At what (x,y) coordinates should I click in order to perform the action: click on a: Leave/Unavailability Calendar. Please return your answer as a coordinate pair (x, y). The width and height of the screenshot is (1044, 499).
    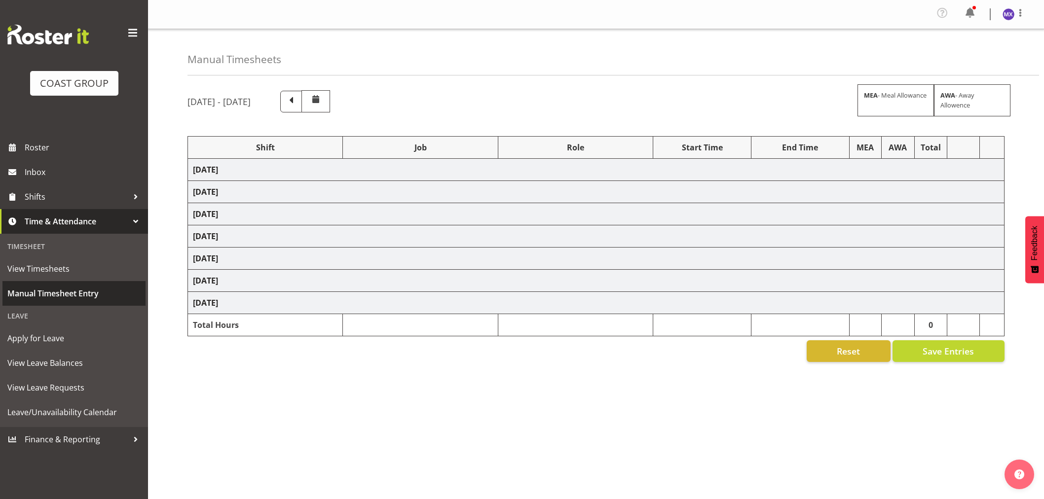
    Looking at the image, I should click on (74, 413).